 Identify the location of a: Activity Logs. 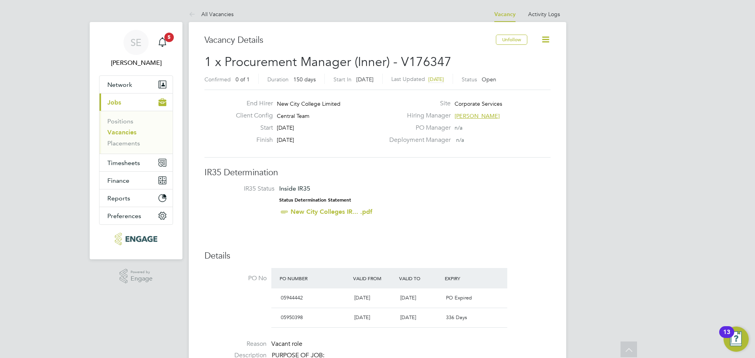
(544, 14).